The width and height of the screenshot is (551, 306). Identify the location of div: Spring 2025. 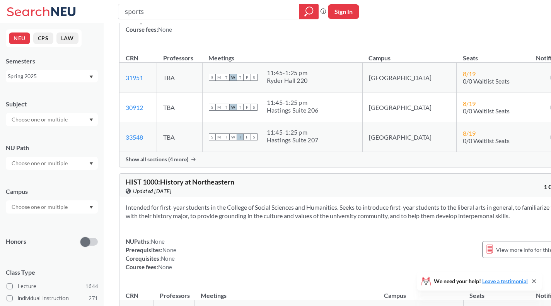
(48, 76).